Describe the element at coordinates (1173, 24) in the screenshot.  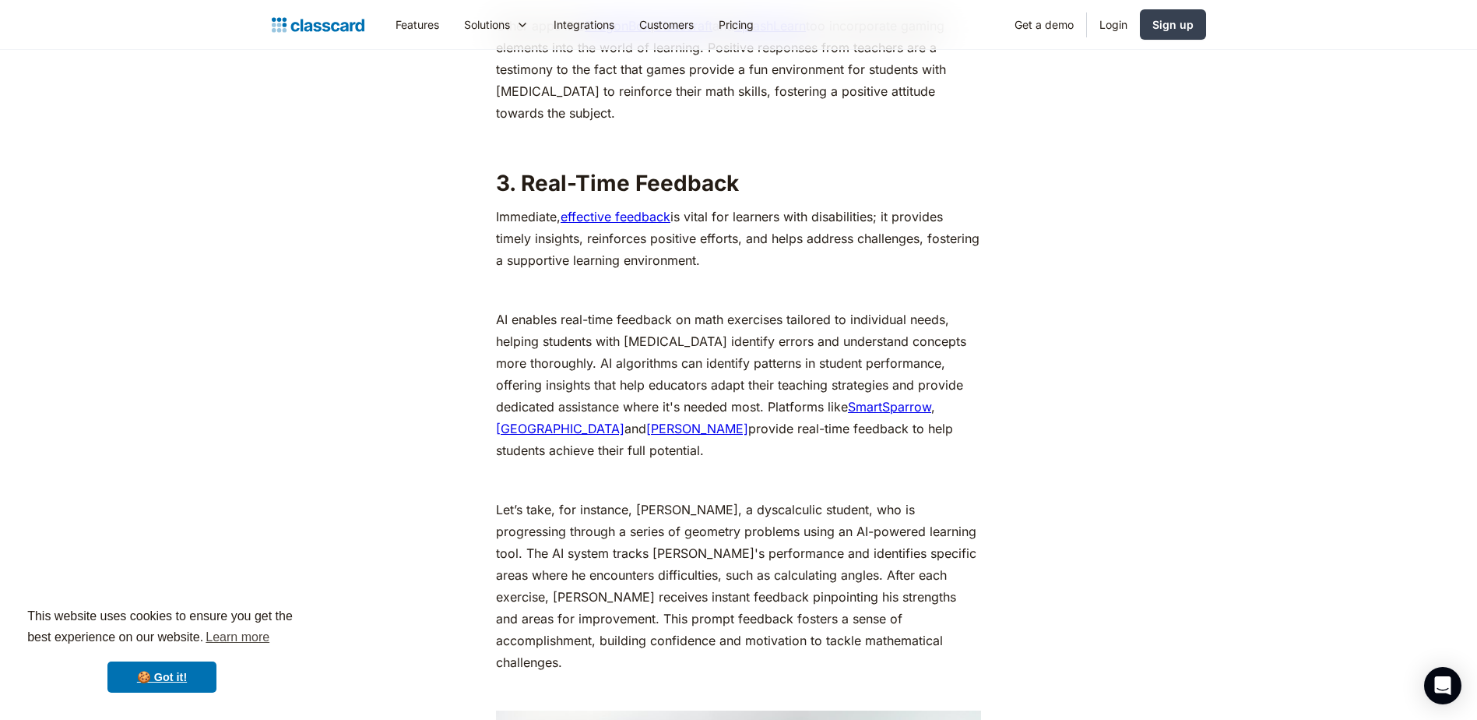
I see `a: Sign up` at that location.